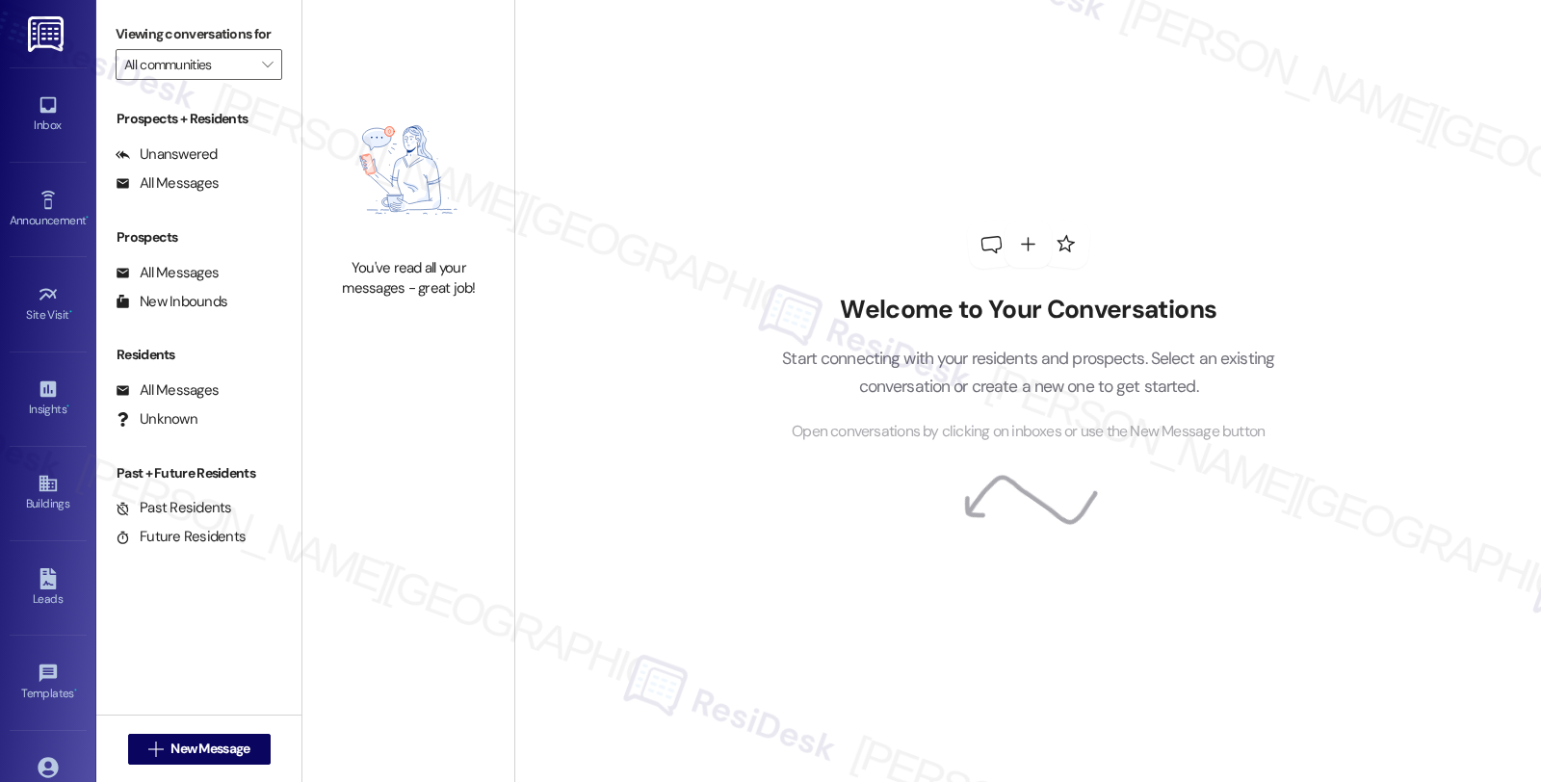 Image resolution: width=1541 pixels, height=782 pixels. I want to click on div: Prospects, so click(198, 237).